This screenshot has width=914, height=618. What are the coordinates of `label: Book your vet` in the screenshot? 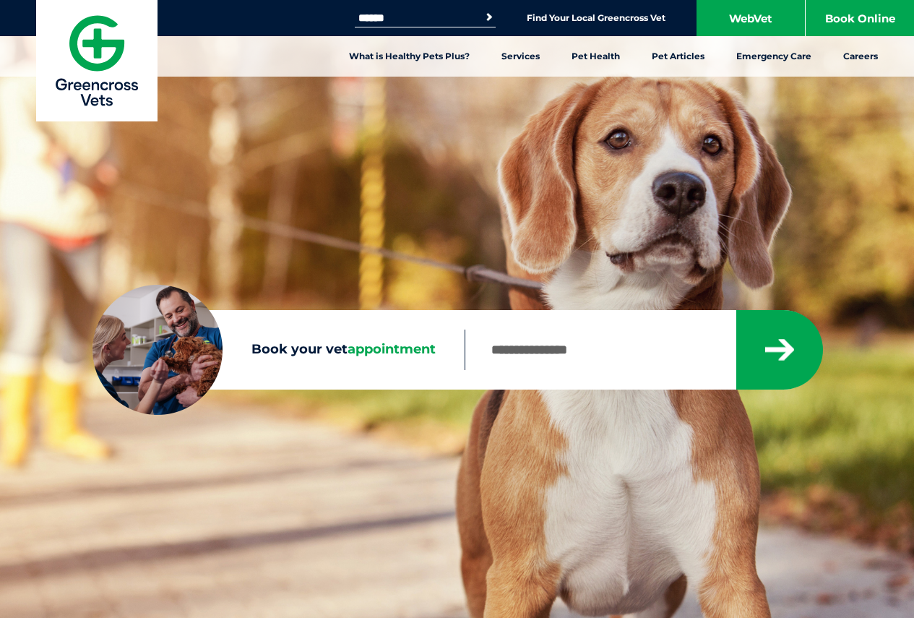 It's located at (278, 350).